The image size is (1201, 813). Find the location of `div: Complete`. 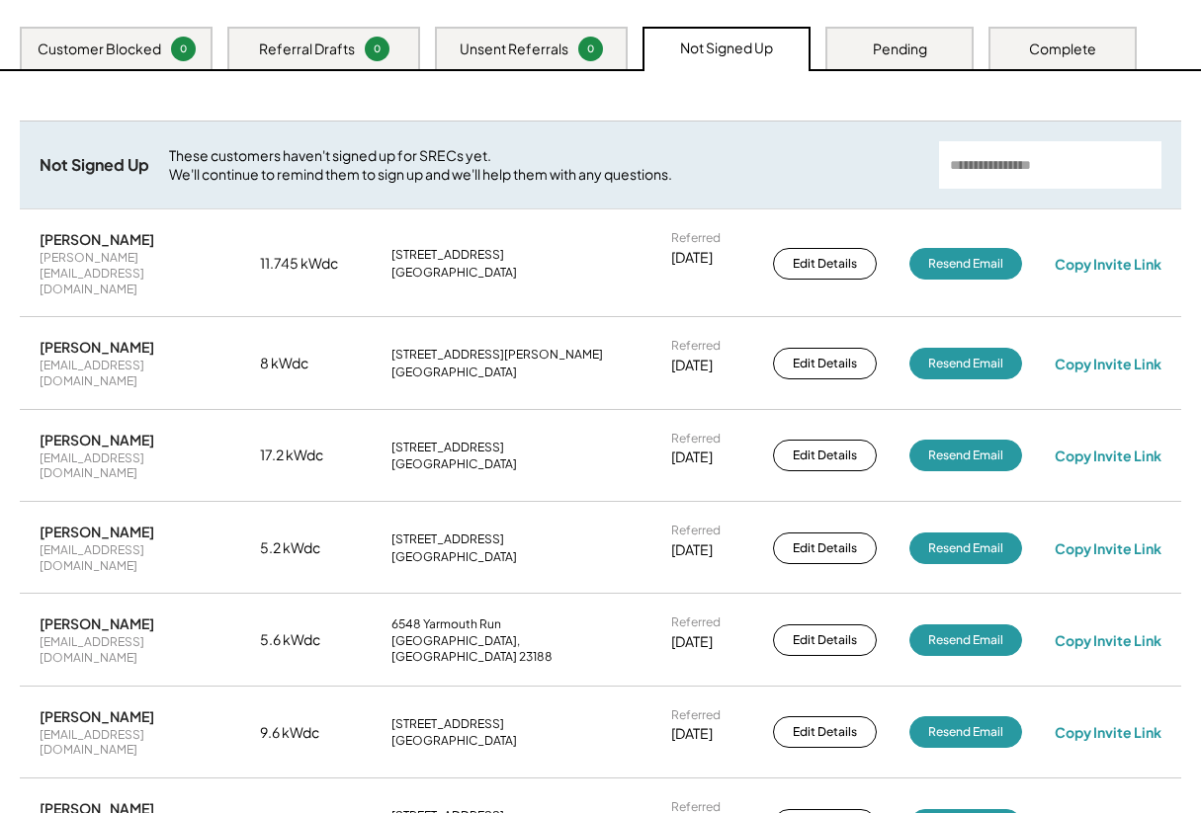

div: Complete is located at coordinates (1062, 49).